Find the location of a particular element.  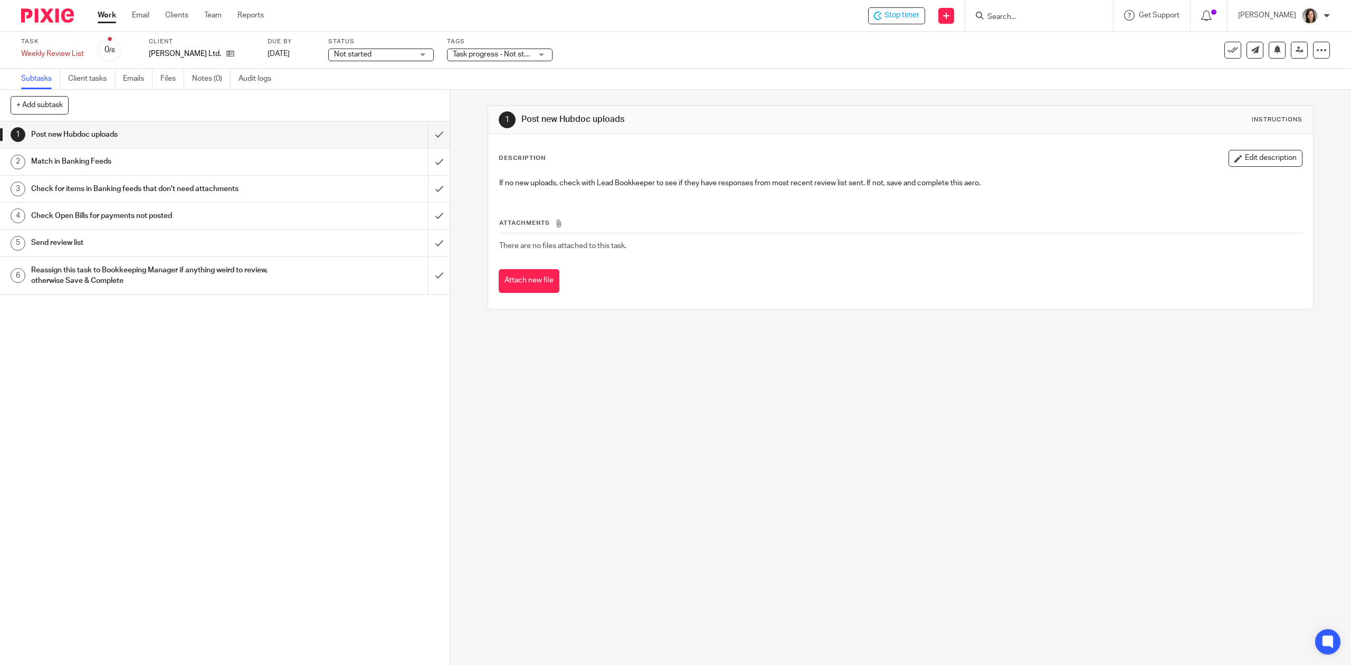

div: 0 is located at coordinates (110, 50).